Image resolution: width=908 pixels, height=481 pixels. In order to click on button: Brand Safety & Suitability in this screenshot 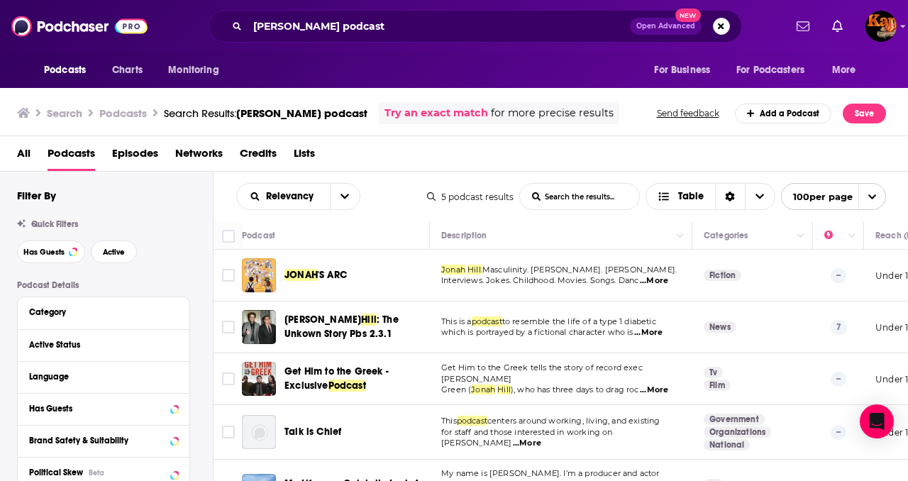, I will do `click(104, 440)`.